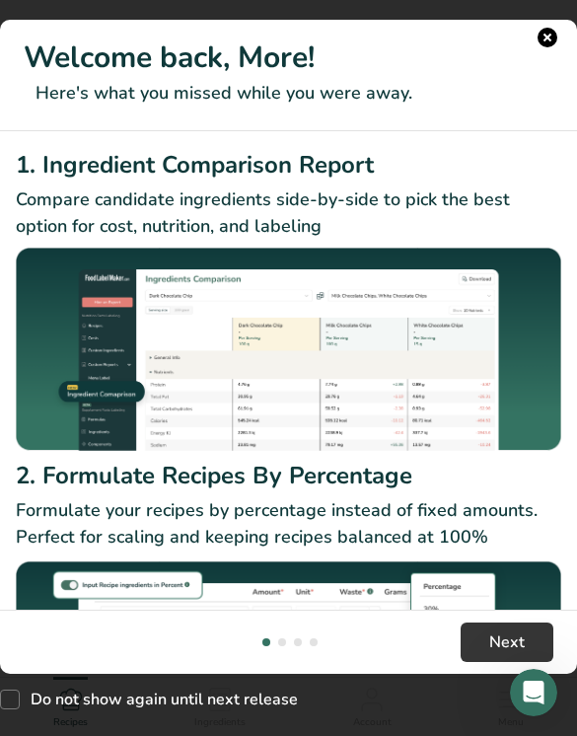 This screenshot has width=577, height=736. I want to click on p: Formulate your recipes by percentage instead of fixed amounts. Perfect for scaling and keeping re..., so click(288, 524).